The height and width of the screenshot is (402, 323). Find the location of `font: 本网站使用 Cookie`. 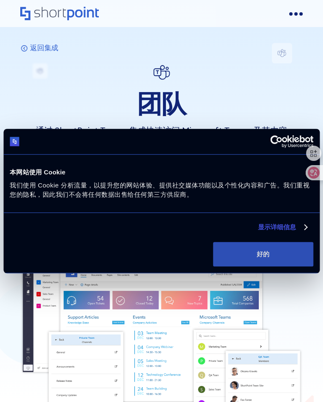

font: 本网站使用 Cookie is located at coordinates (38, 172).